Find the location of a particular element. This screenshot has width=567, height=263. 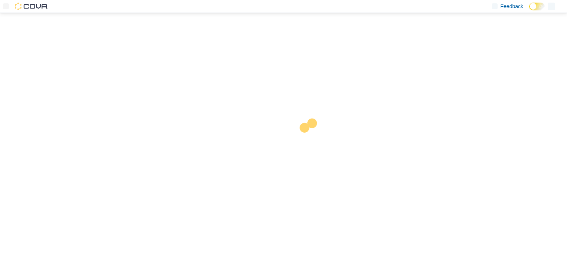

img: cova-loader is located at coordinates (311, 141).